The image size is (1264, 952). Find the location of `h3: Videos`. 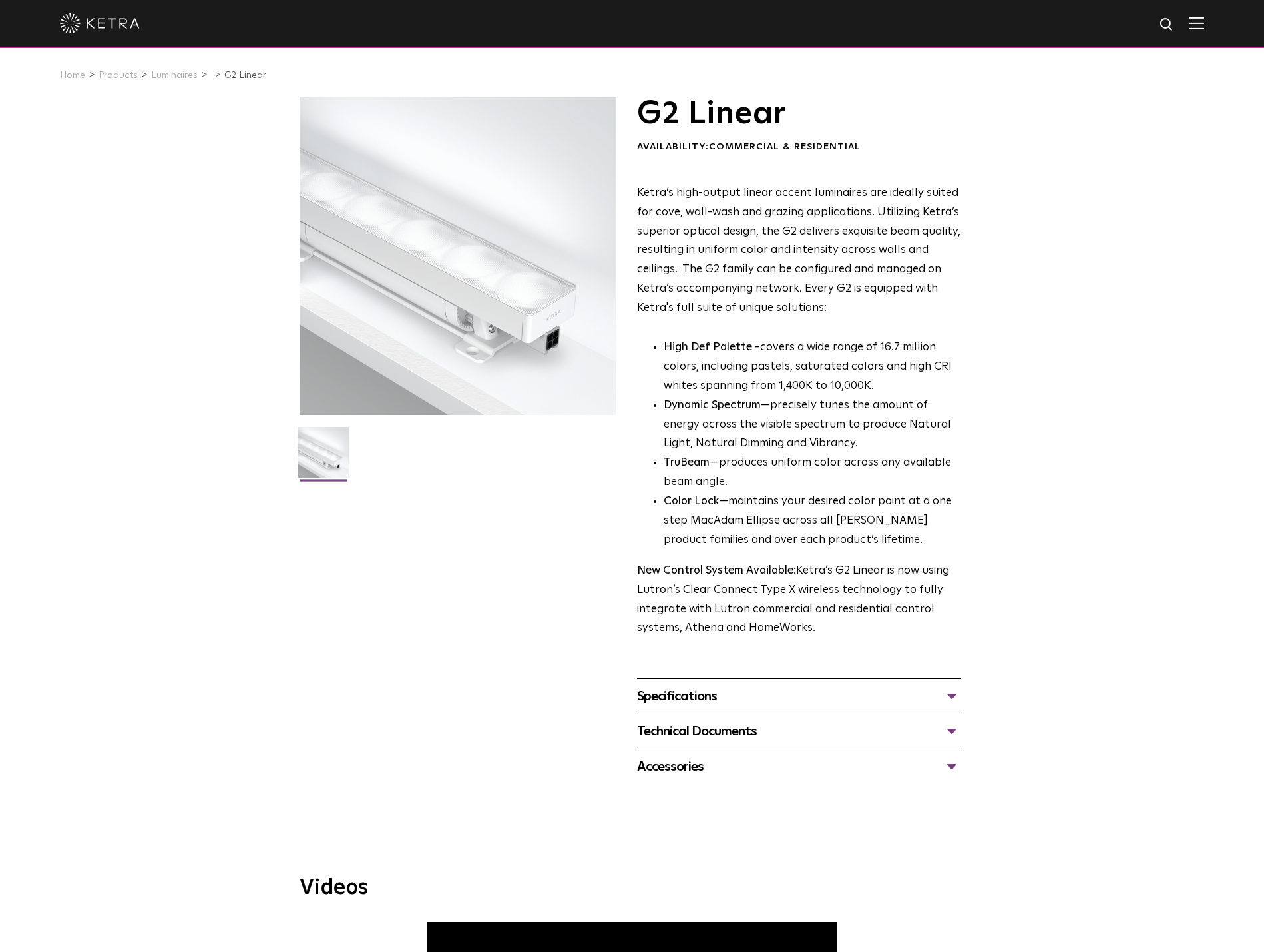

h3: Videos is located at coordinates (633, 888).